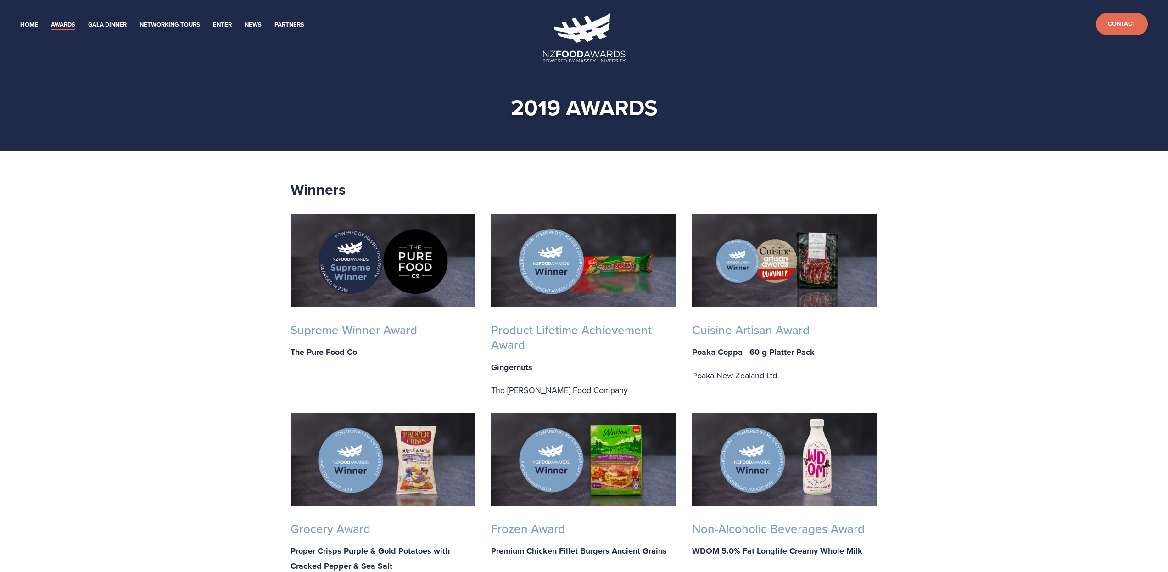  Describe the element at coordinates (785, 529) in the screenshot. I see `h3: Non-Alcoholic Beverages Award` at that location.